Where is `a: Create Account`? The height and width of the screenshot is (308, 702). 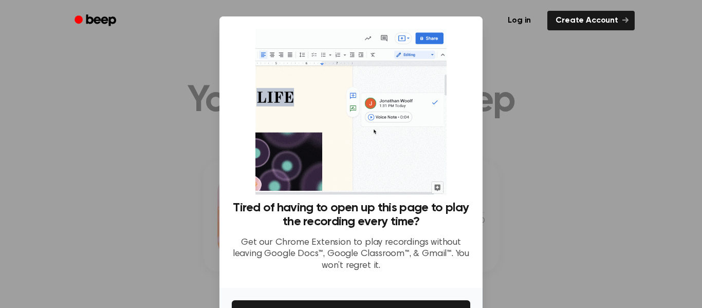
a: Create Account is located at coordinates (591, 21).